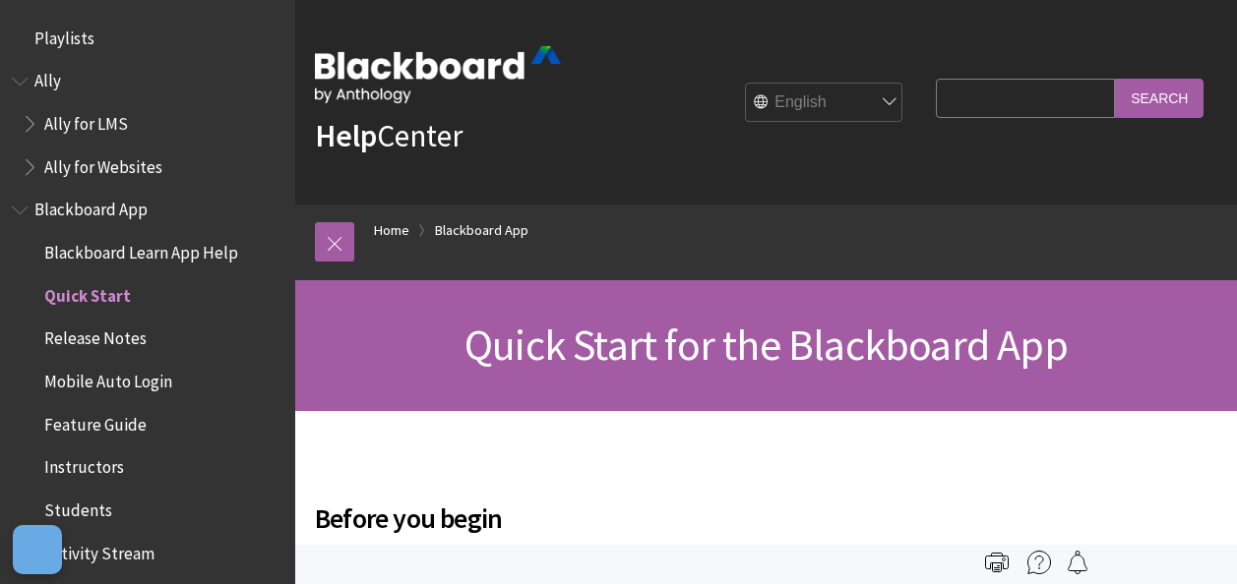 The image size is (1237, 584). Describe the element at coordinates (620, 518) in the screenshot. I see `span: Before you begin` at that location.